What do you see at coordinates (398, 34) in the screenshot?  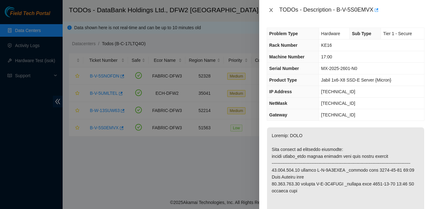 I see `span: Tier 1 - Secure` at bounding box center [398, 34].